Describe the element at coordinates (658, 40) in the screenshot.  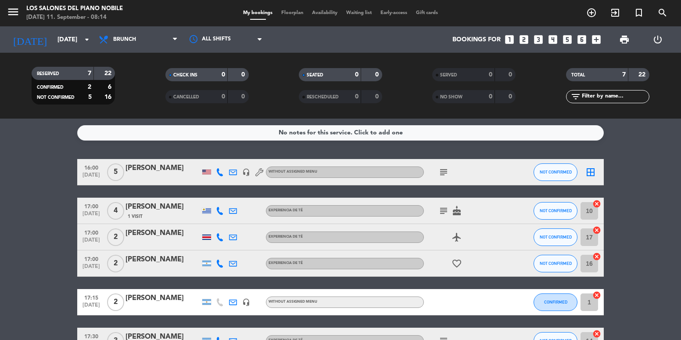
I see `i: power_settings_new` at that location.